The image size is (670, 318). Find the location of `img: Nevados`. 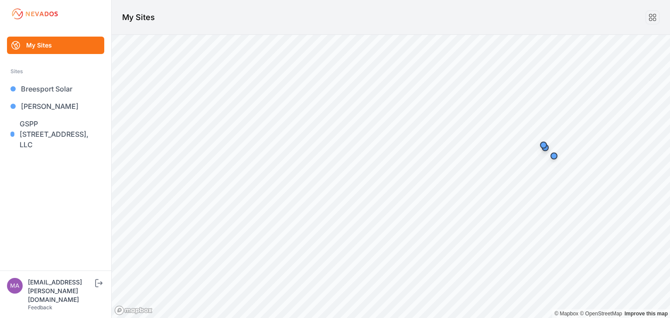

img: Nevados is located at coordinates (35, 14).